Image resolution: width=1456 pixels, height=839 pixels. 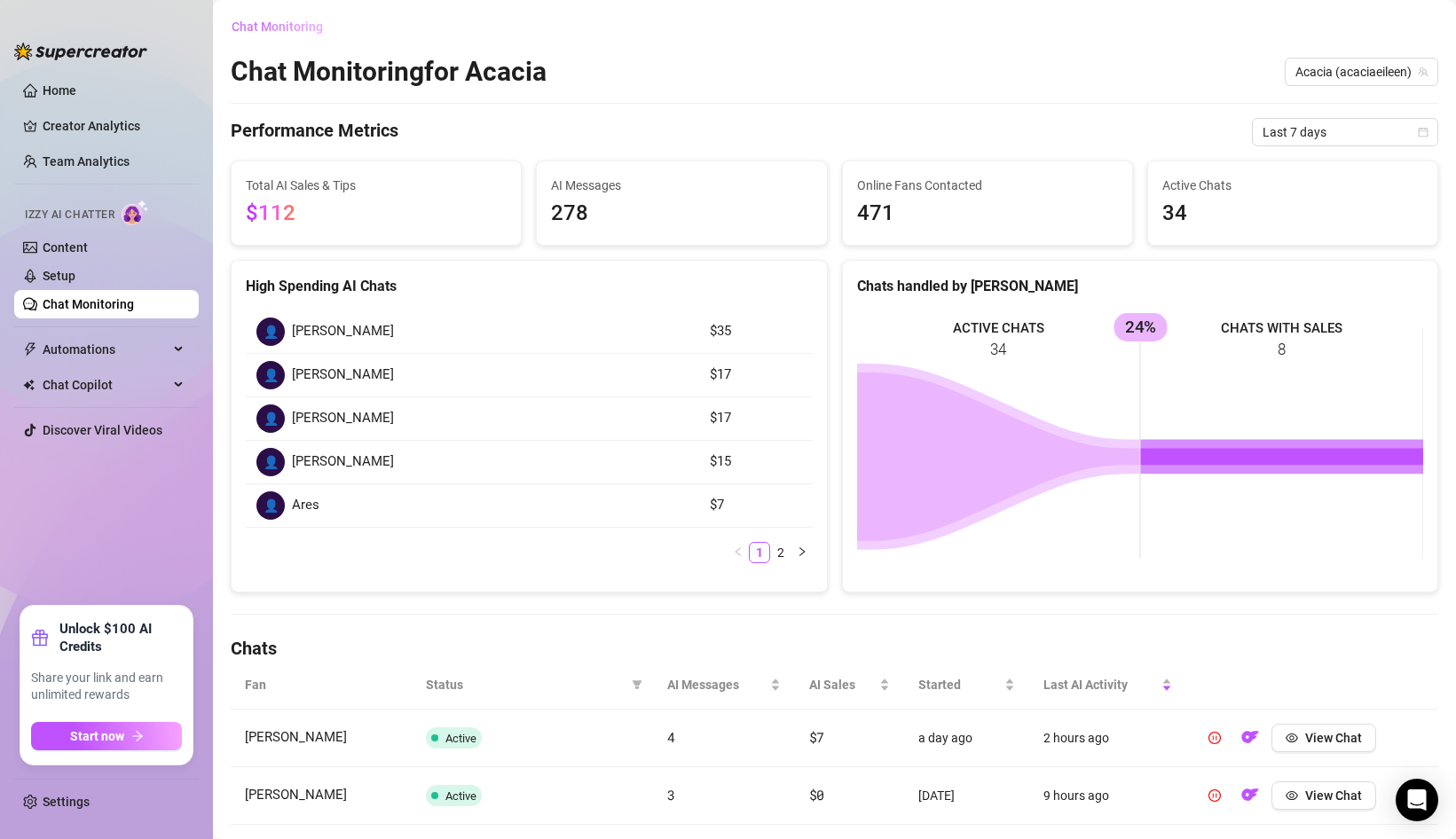 I want to click on span: 471, so click(x=987, y=213).